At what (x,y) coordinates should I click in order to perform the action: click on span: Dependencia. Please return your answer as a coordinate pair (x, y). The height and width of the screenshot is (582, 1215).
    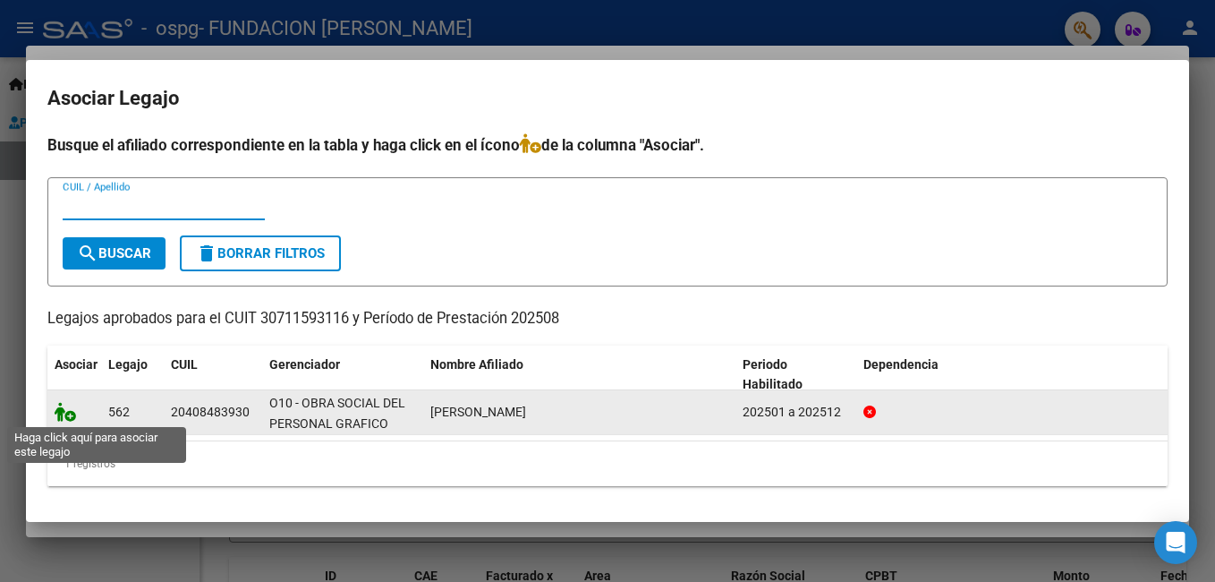
    Looking at the image, I should click on (901, 364).